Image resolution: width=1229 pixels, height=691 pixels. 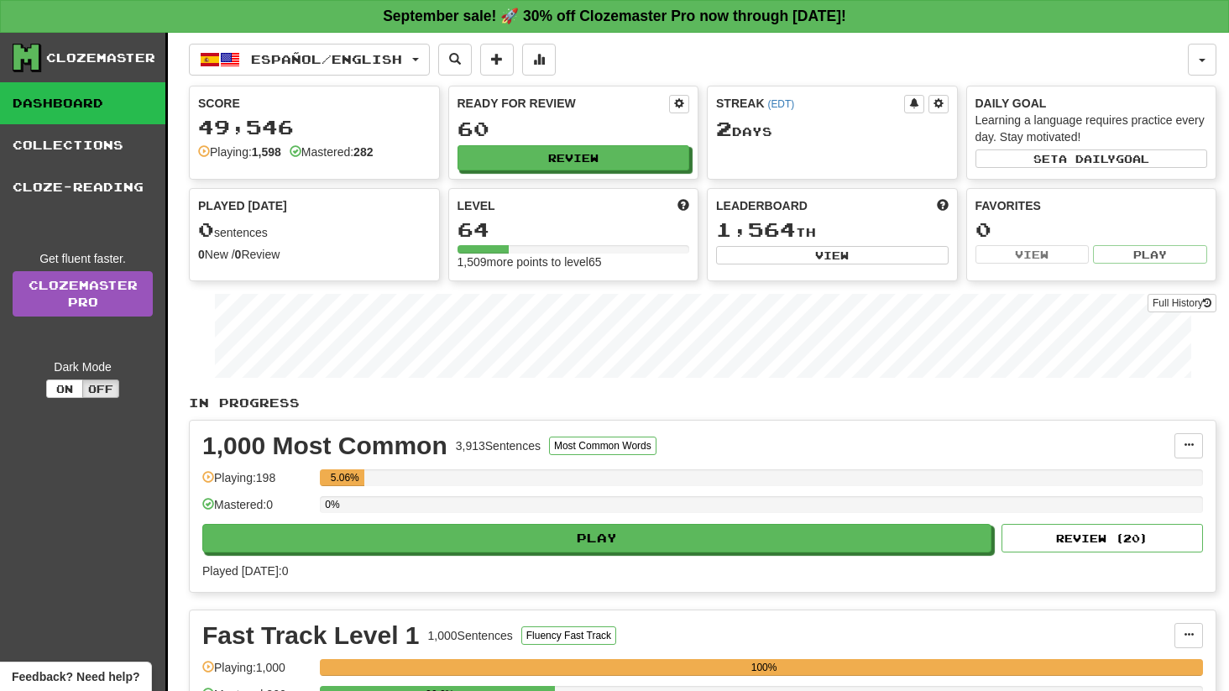 I want to click on span: Leaderboard, so click(x=762, y=206).